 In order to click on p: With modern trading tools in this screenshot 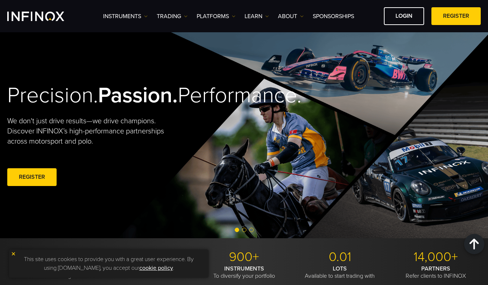, I will do `click(52, 273)`.